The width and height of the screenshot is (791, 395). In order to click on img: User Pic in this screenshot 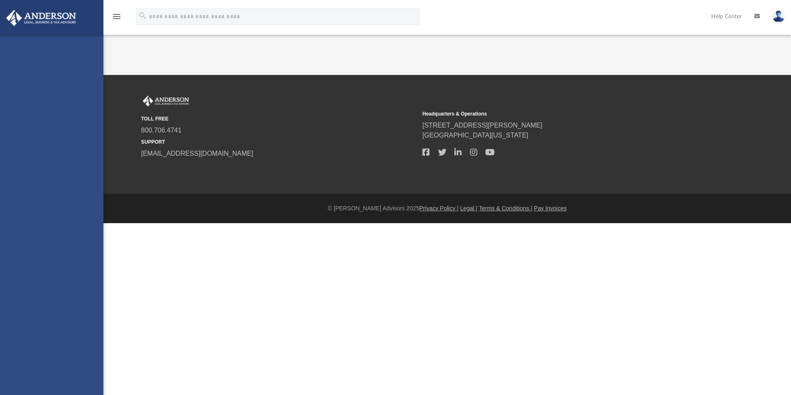, I will do `click(779, 16)`.